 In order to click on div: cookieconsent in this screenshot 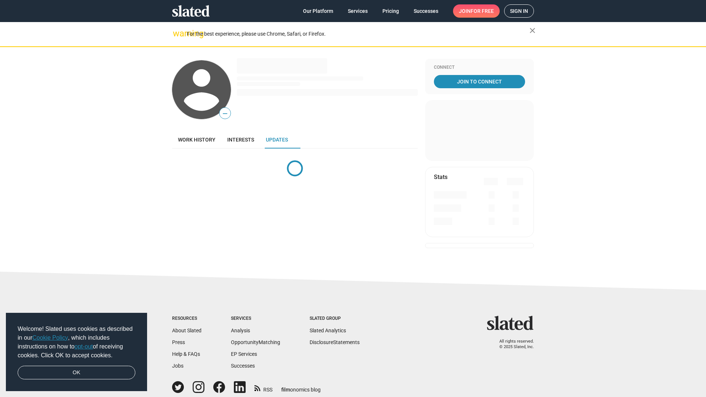, I will do `click(76, 352)`.